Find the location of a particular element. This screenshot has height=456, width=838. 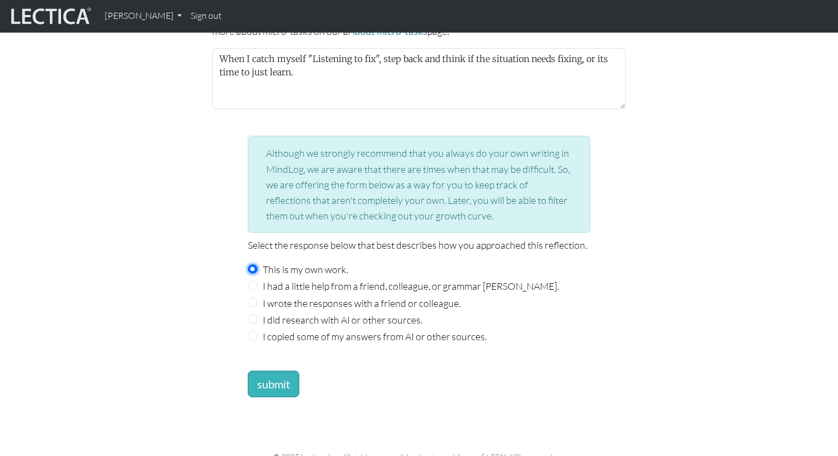

label: I did research with AI or other sources. is located at coordinates (343, 320).